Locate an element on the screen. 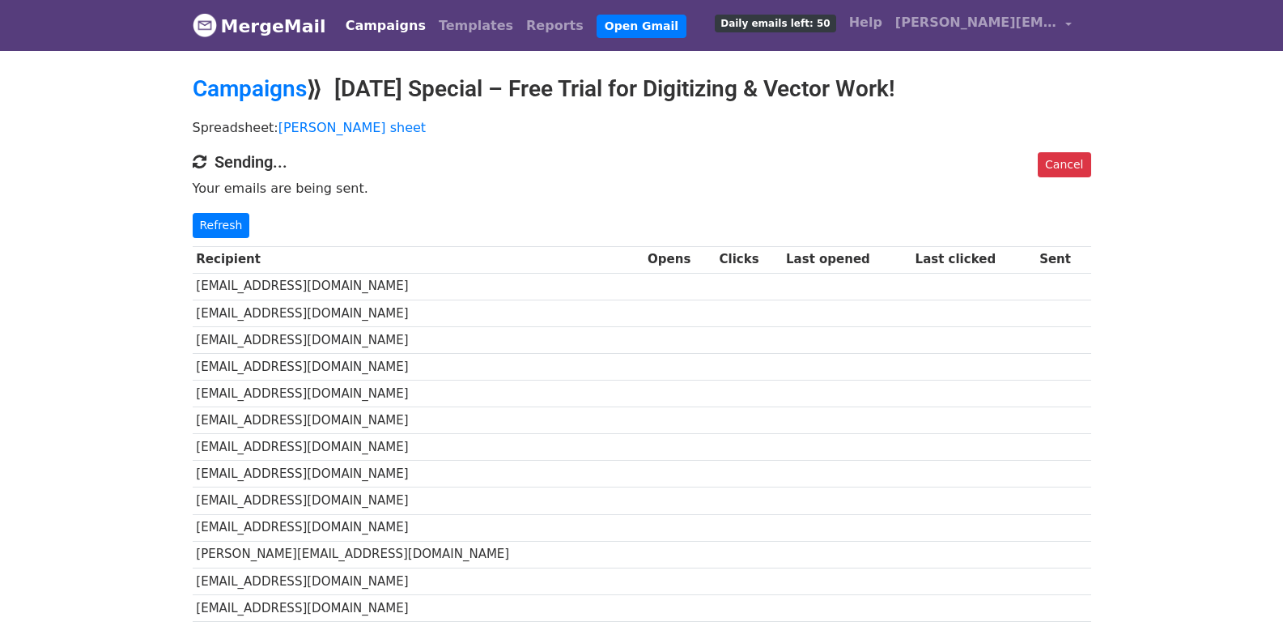 This screenshot has height=626, width=1283. span: Daily emails left: 50 is located at coordinates (775, 23).